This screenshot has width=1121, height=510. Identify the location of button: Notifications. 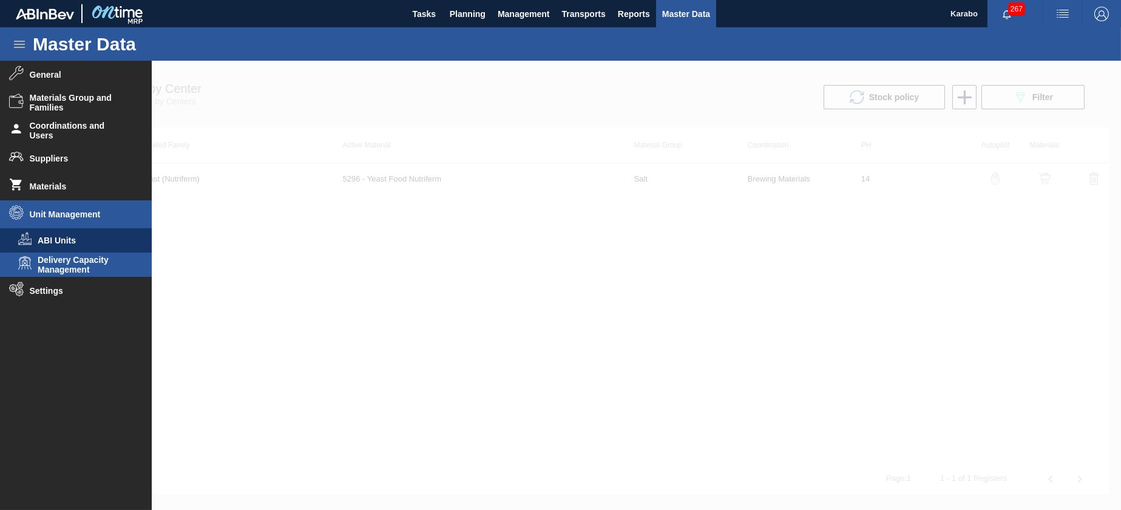
(1007, 14).